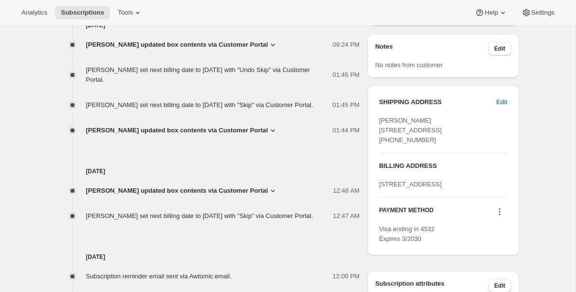 This screenshot has height=292, width=576. I want to click on span: Subscriptions, so click(82, 13).